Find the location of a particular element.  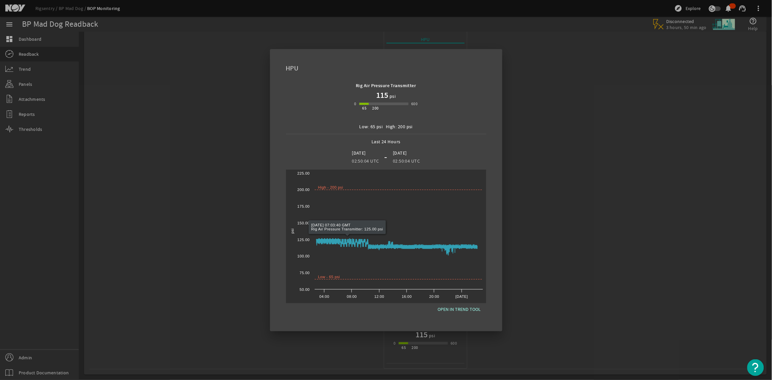

text: psi is located at coordinates (292, 231).